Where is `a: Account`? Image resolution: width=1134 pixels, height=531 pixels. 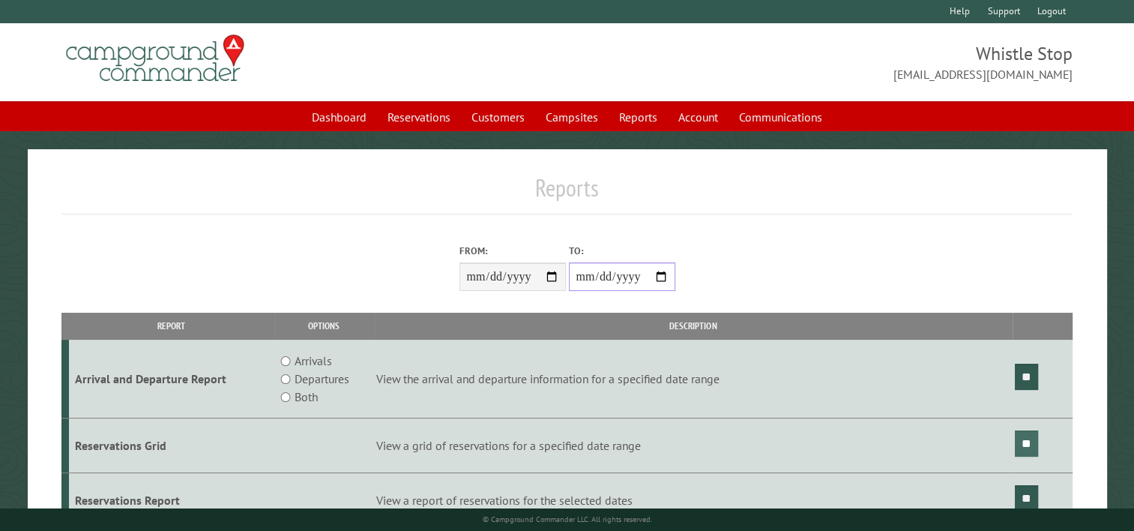 a: Account is located at coordinates (698, 117).